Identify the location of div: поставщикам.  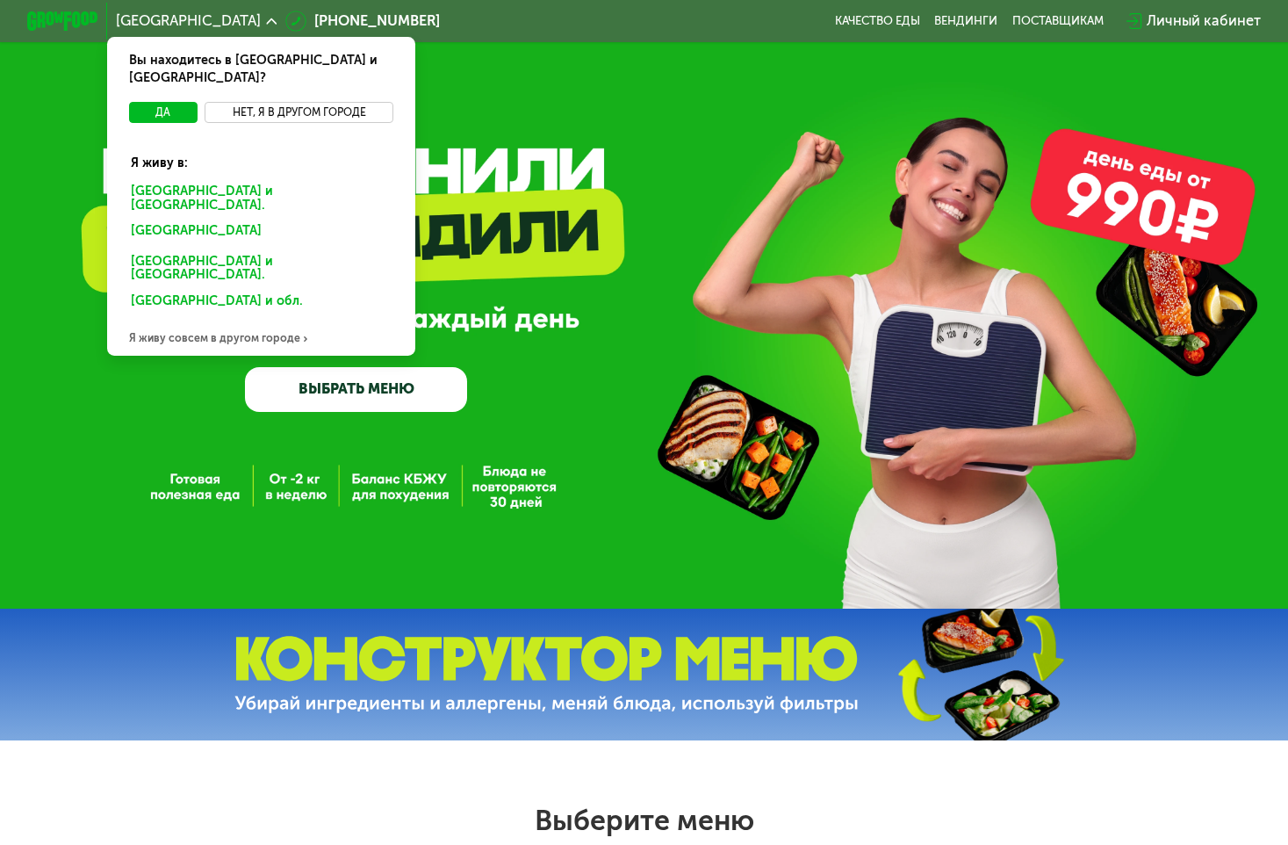
(1058, 21).